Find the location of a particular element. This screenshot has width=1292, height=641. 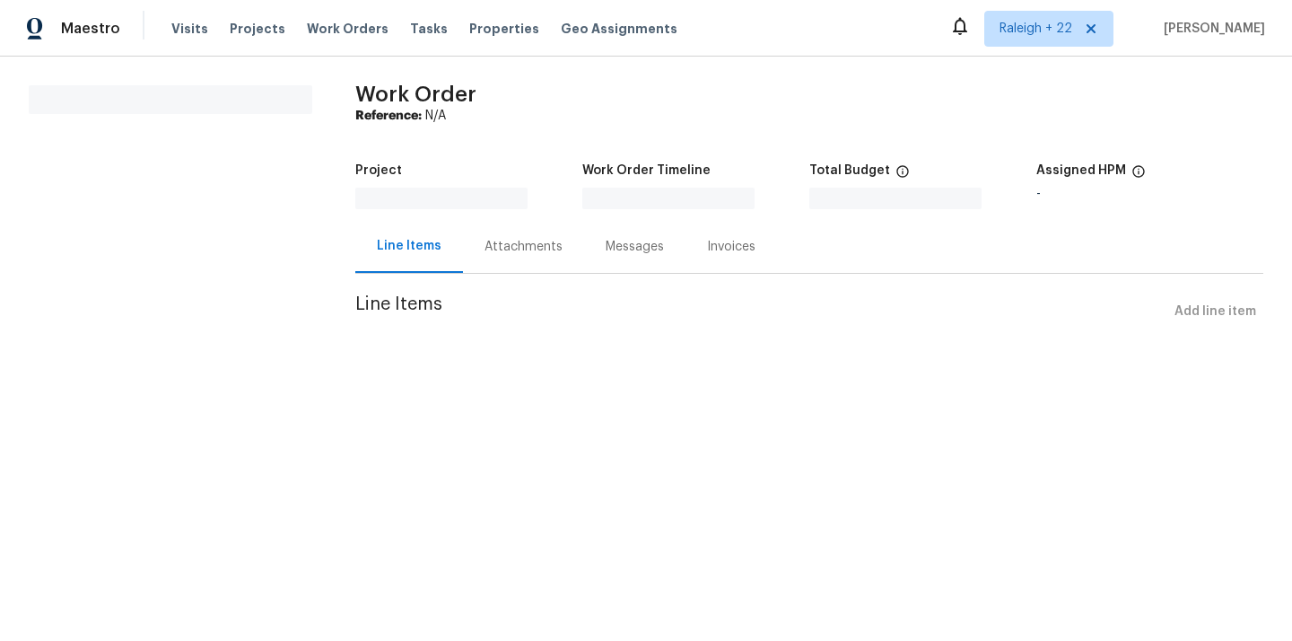

span: Raleigh + 22 is located at coordinates (1036, 29).